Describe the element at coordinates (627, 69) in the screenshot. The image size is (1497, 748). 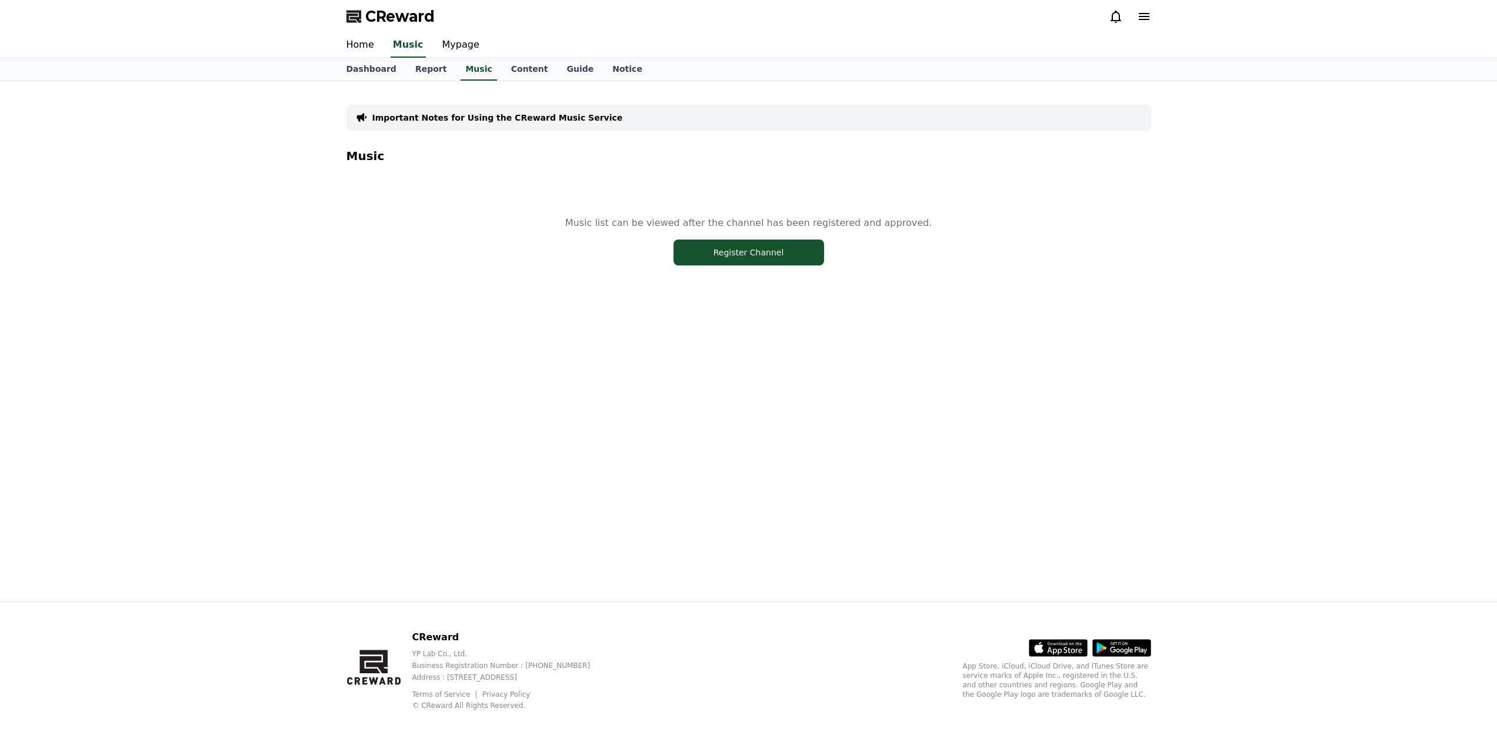
I see `a: Notice` at that location.